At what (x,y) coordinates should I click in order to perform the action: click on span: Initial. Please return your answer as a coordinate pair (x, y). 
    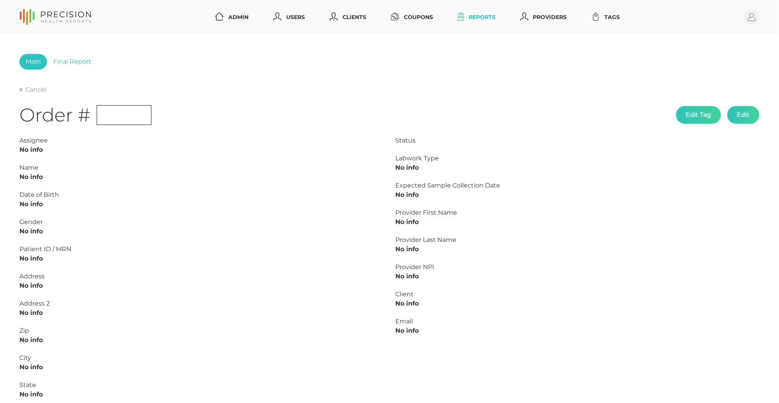
    Looking at the image, I should click on (124, 115).